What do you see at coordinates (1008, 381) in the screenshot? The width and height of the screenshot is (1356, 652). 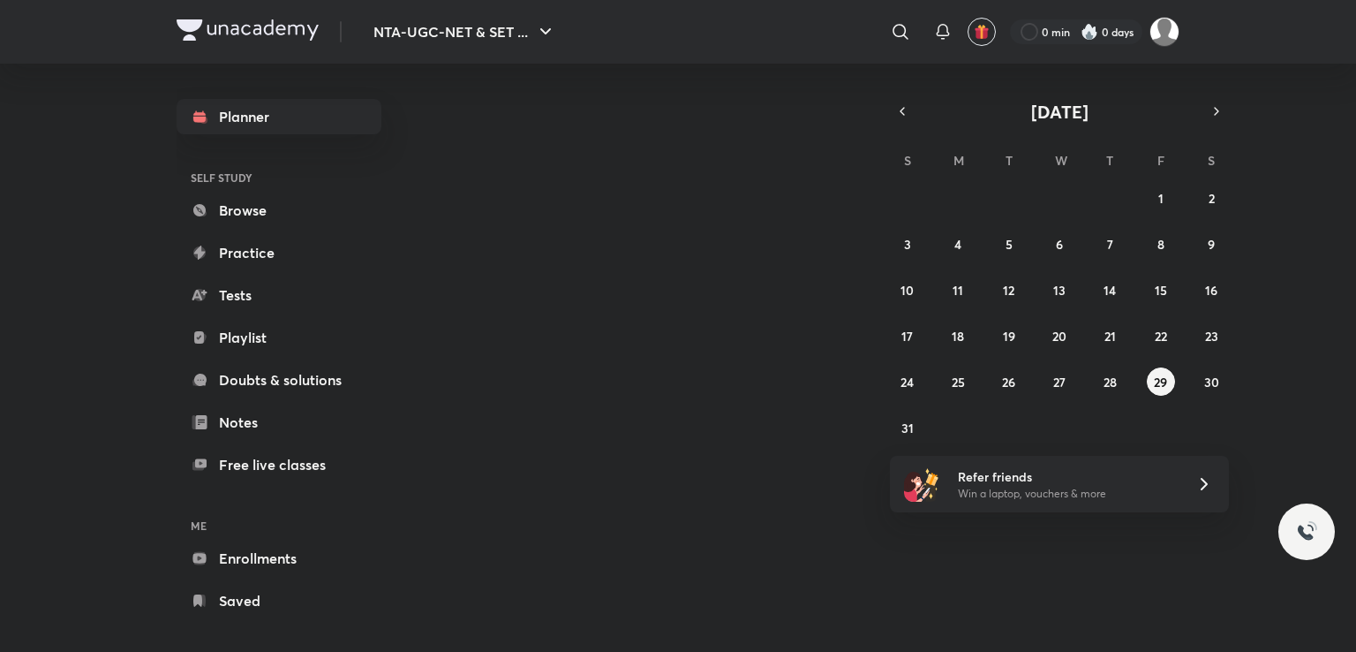 I see `abbr: August 26, 2025` at bounding box center [1008, 381].